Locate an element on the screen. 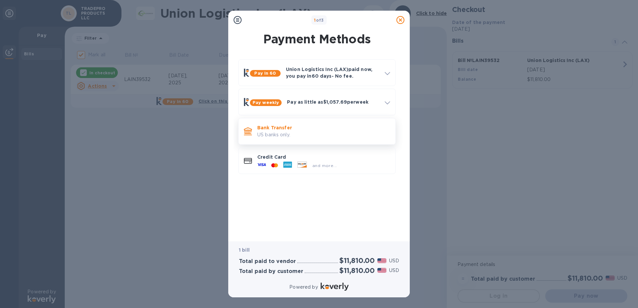  span: and more... is located at coordinates (324, 165).